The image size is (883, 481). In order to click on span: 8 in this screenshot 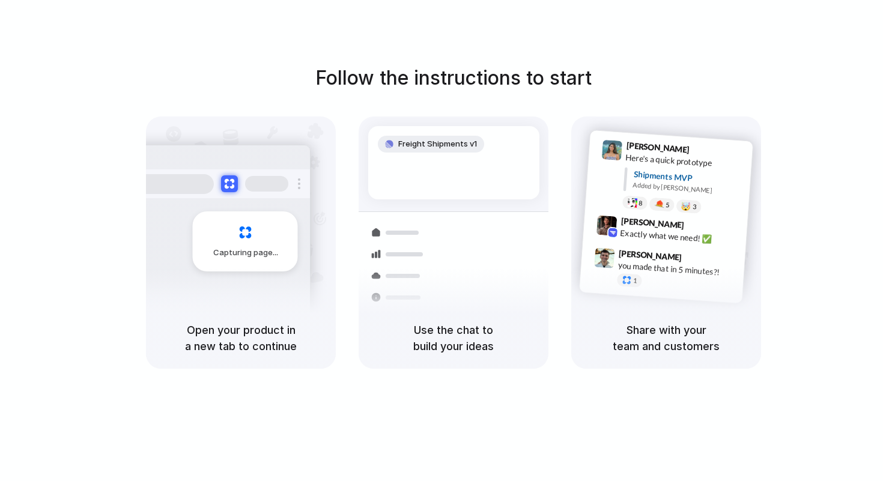, I will do `click(641, 203)`.